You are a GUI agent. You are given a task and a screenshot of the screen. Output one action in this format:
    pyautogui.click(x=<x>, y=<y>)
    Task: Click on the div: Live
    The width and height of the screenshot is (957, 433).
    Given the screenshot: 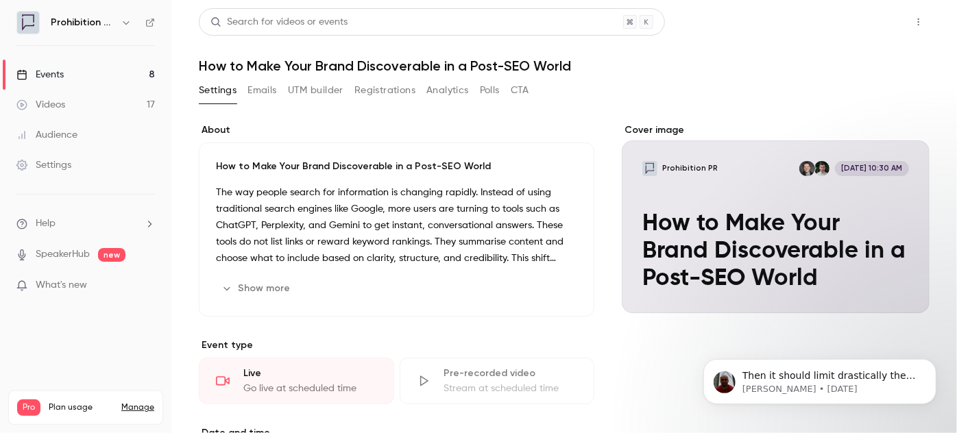 What is the action you would take?
    pyautogui.click(x=310, y=374)
    